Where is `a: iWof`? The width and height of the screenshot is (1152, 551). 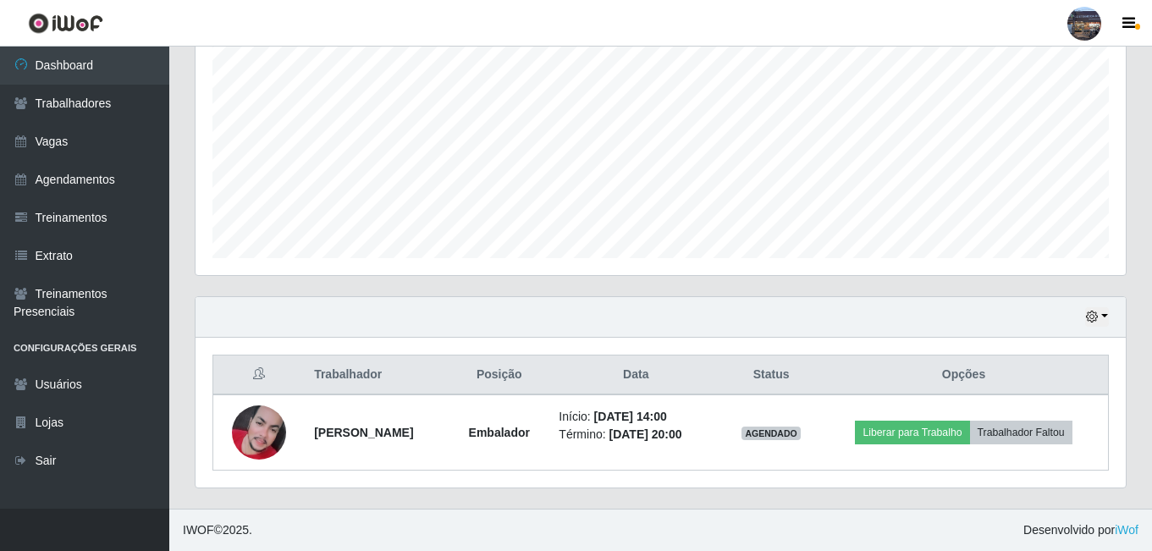
a: iWof is located at coordinates (1126, 530).